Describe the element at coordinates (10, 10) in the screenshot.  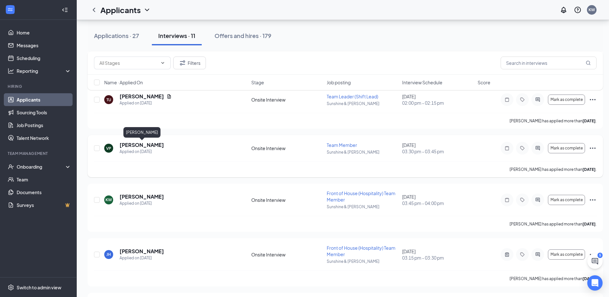
I see `svg: WorkstreamLogo` at that location.